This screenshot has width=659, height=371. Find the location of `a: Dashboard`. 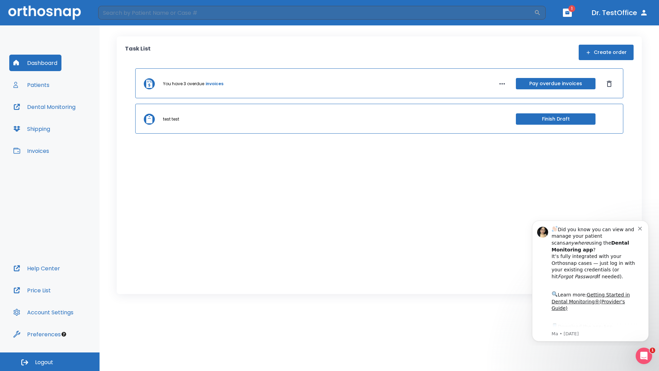

a: Dashboard is located at coordinates (35, 63).